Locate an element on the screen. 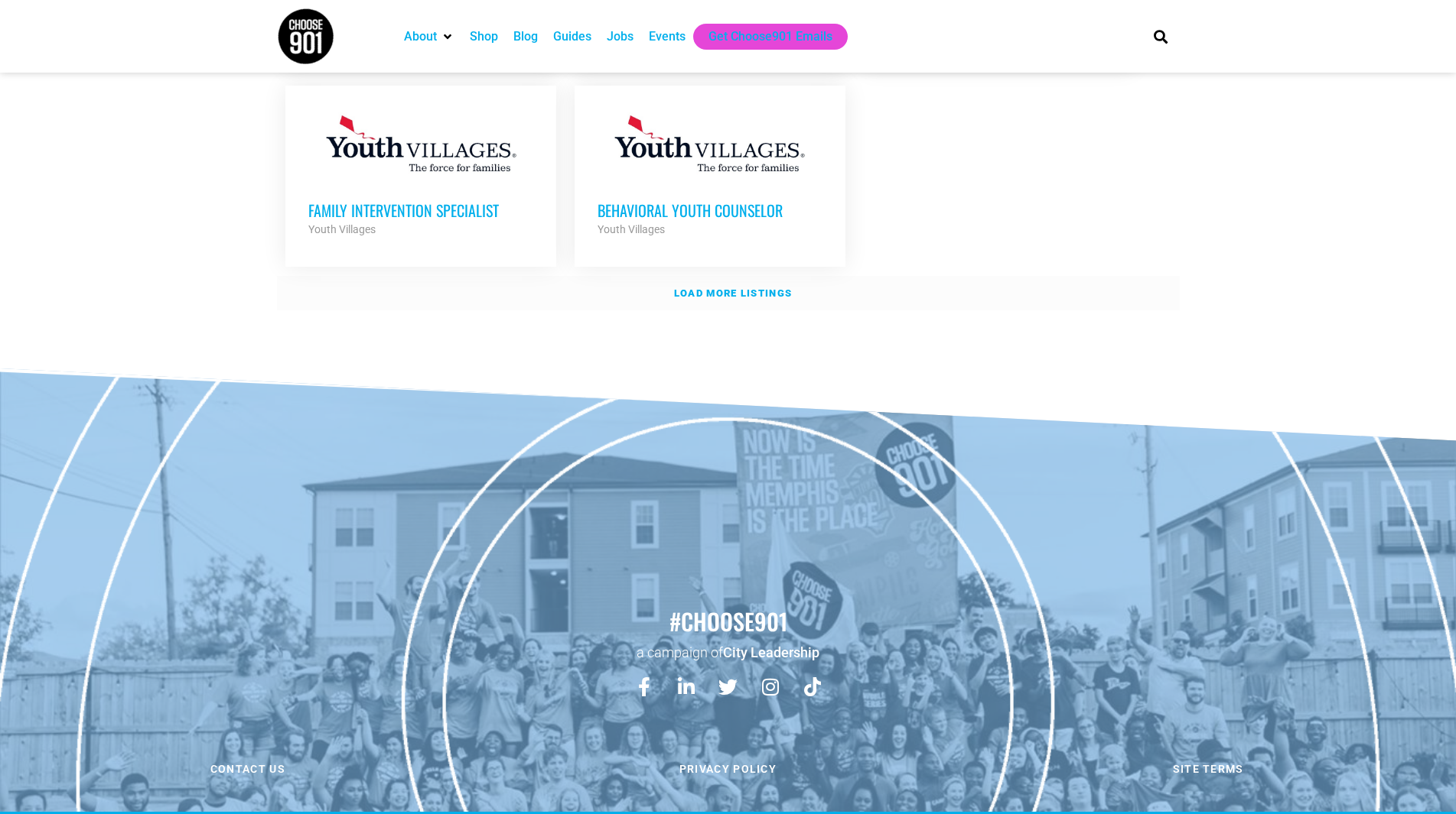  div: Shop is located at coordinates (484, 36).